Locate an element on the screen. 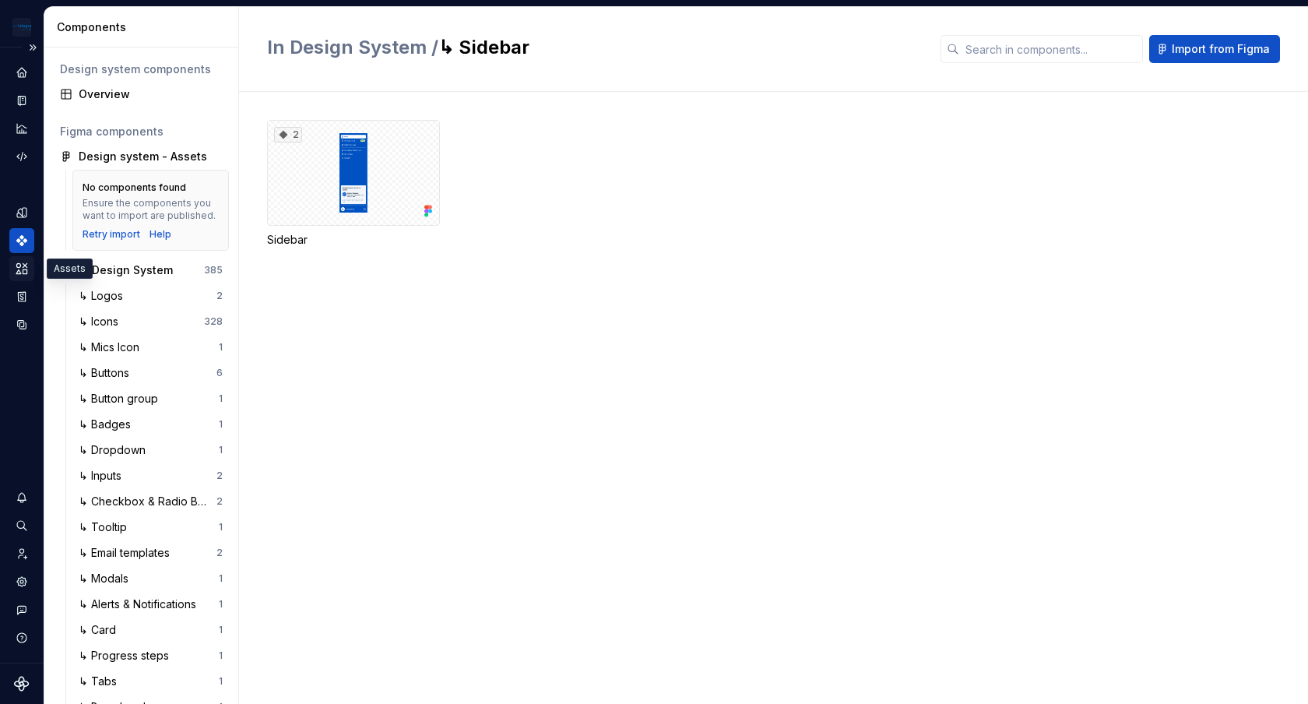 The height and width of the screenshot is (704, 1308). div: Design system - Assets is located at coordinates (142, 156).